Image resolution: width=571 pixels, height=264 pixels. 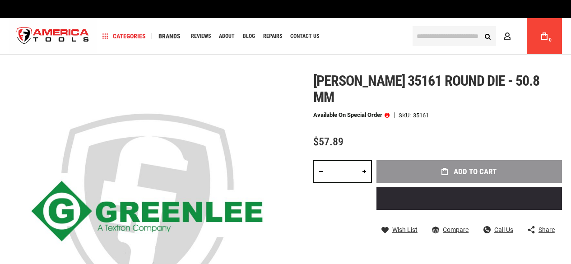 I want to click on span: Share, so click(x=546, y=230).